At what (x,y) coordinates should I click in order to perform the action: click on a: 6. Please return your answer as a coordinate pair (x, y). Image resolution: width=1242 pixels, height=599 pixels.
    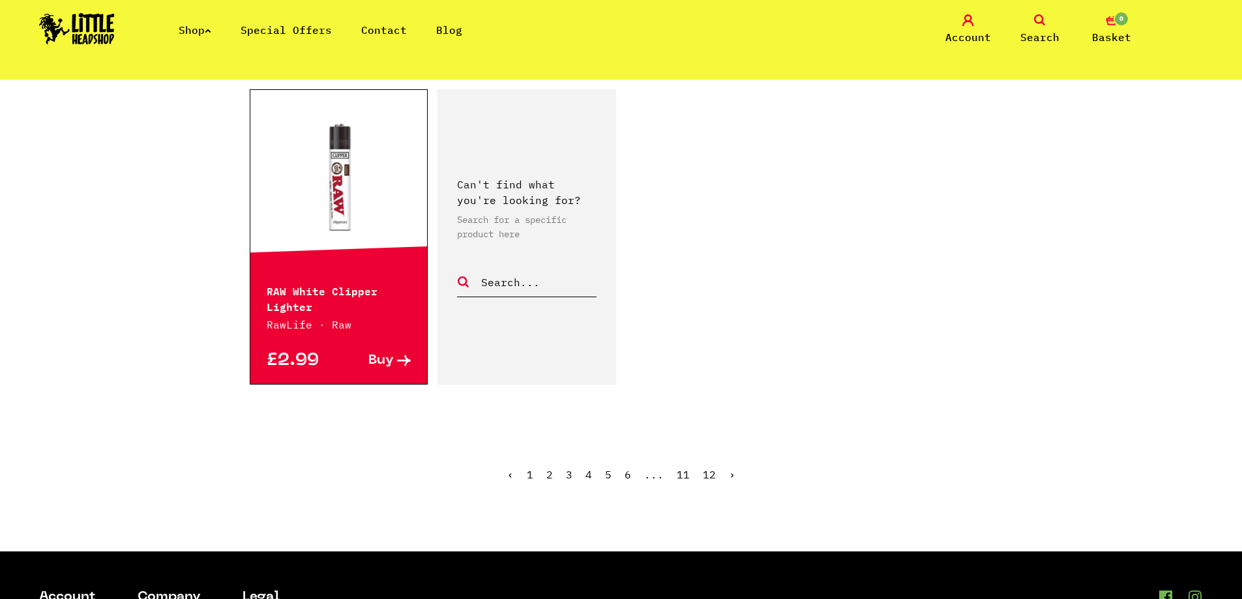
    Looking at the image, I should click on (628, 475).